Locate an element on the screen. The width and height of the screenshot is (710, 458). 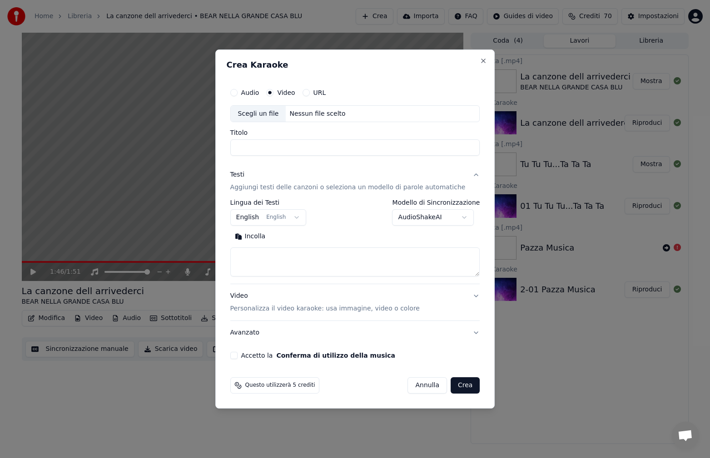
label: Audio is located at coordinates (250, 93).